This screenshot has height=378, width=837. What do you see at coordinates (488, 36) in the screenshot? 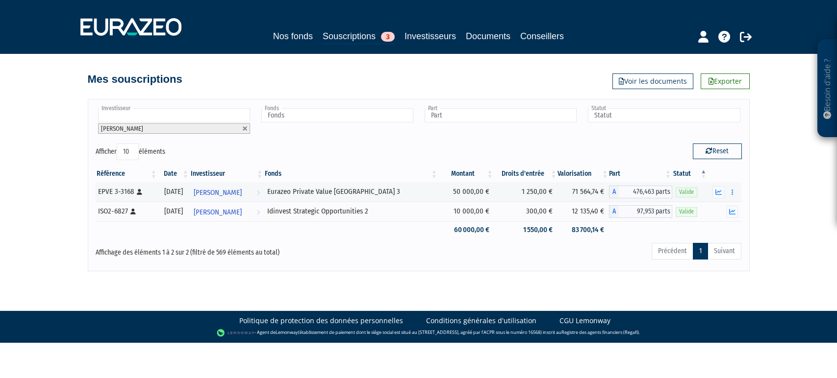
I see `a: Documents` at bounding box center [488, 36].